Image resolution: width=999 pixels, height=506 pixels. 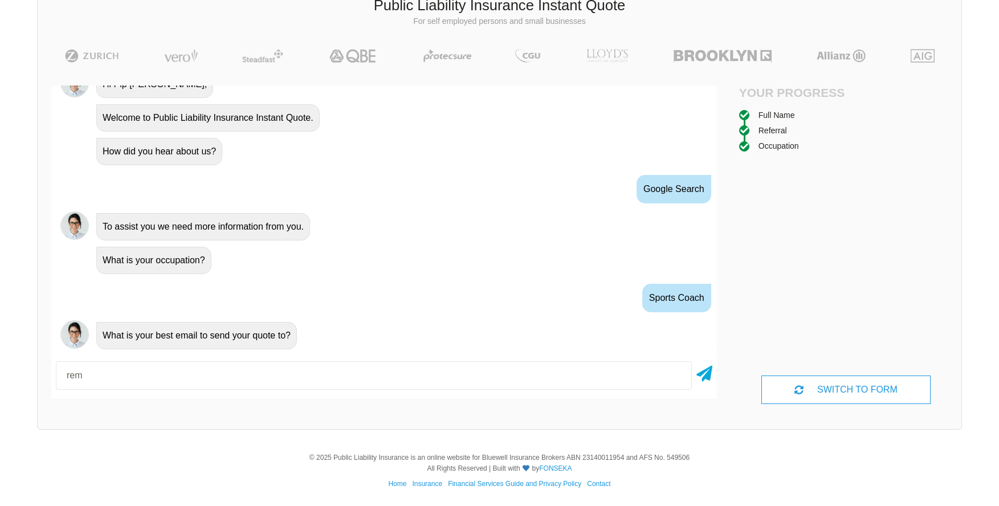 What do you see at coordinates (677, 298) in the screenshot?
I see `div: Sports Coach` at bounding box center [677, 298].